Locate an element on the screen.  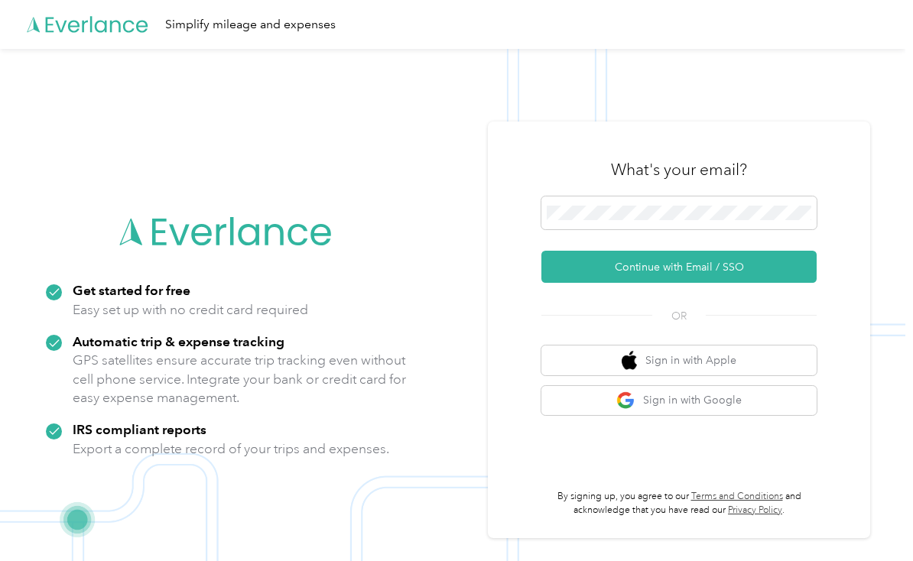
button: Continue with Email / SSO is located at coordinates (679, 267).